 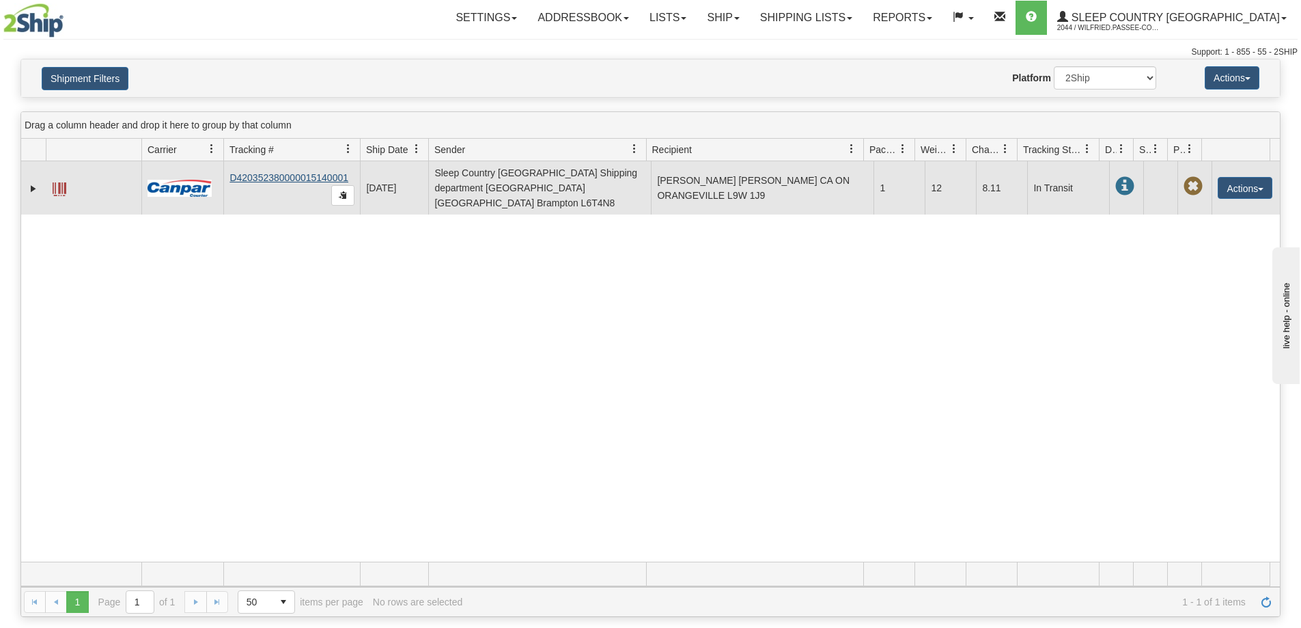 I want to click on span: select, so click(x=283, y=602).